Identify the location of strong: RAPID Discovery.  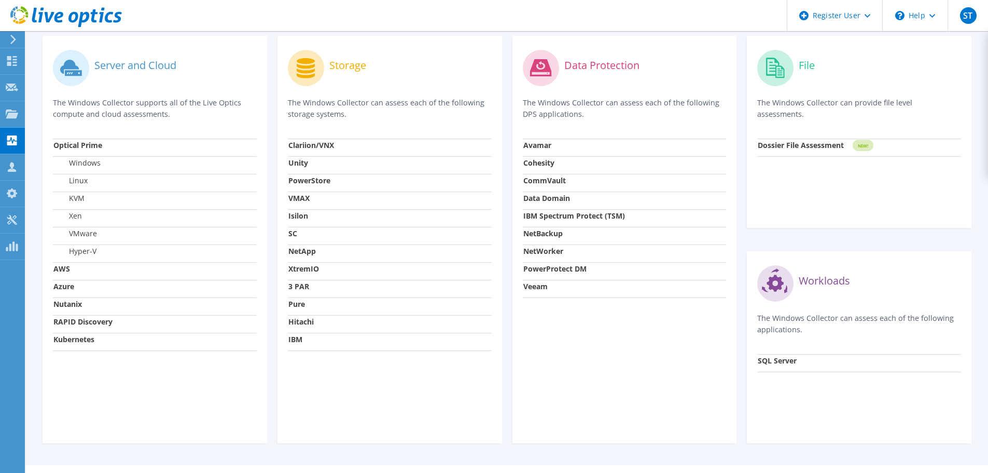
(83, 321).